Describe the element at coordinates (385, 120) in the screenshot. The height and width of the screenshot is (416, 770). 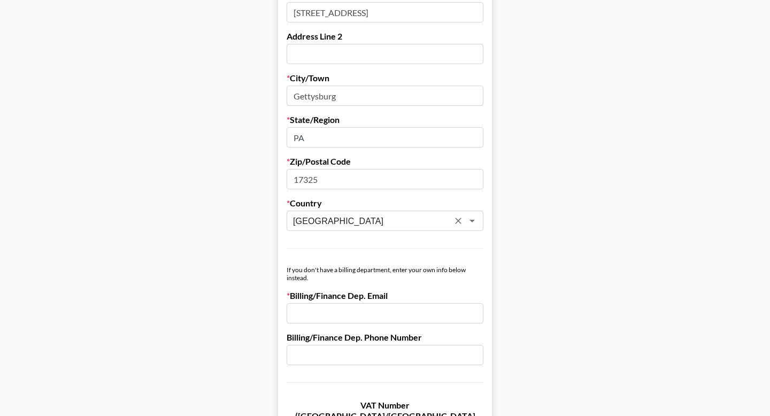
I see `label: State/Region` at that location.